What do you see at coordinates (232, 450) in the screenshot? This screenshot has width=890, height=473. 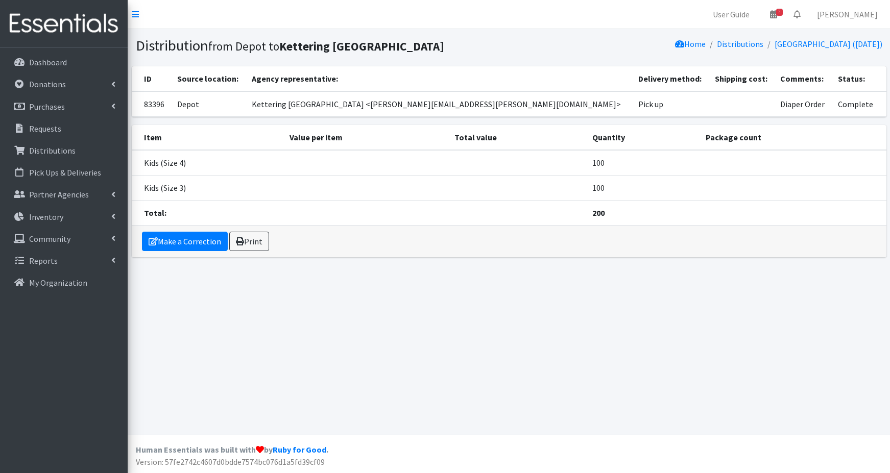 I see `strong: Human Essentials was built with by .` at bounding box center [232, 450].